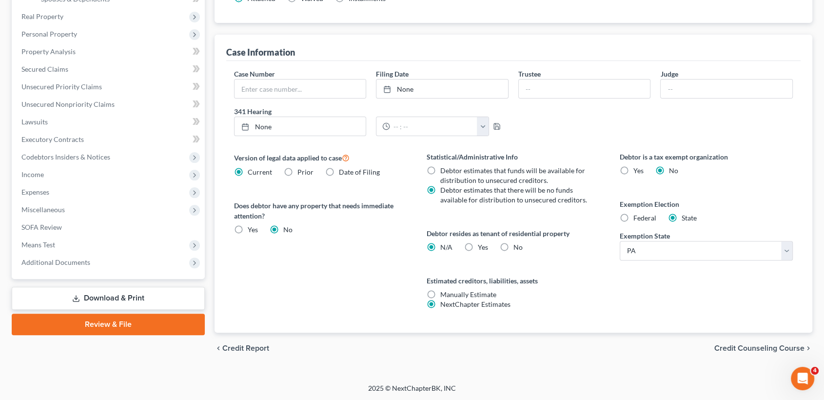 Image resolution: width=824 pixels, height=400 pixels. What do you see at coordinates (42, 16) in the screenshot?
I see `span: Real Property` at bounding box center [42, 16].